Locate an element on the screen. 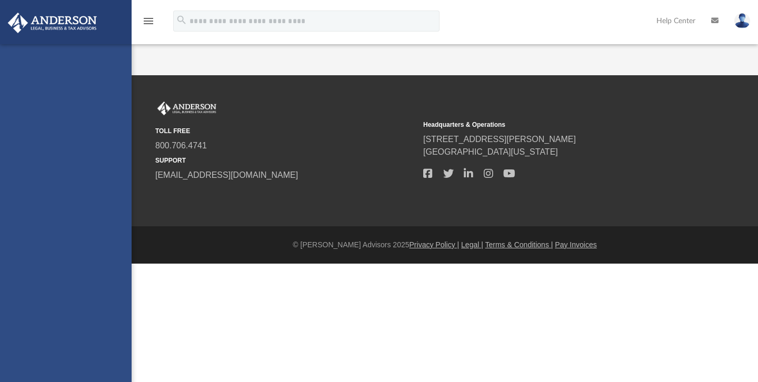 Image resolution: width=758 pixels, height=382 pixels. a: Terms & Conditions | is located at coordinates (519, 245).